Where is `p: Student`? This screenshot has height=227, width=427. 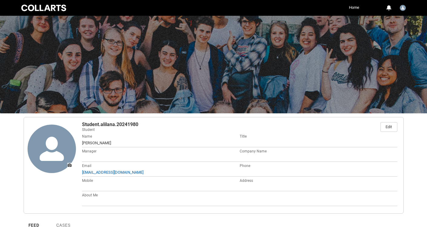 p: Student is located at coordinates (230, 129).